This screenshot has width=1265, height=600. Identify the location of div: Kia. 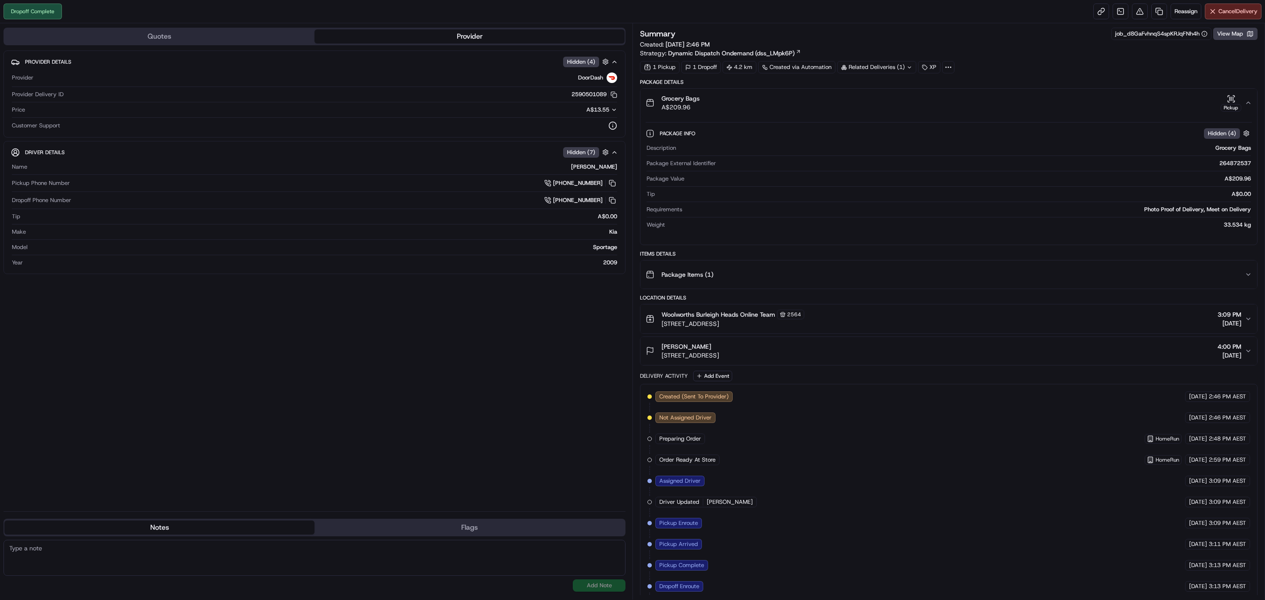
(323, 232).